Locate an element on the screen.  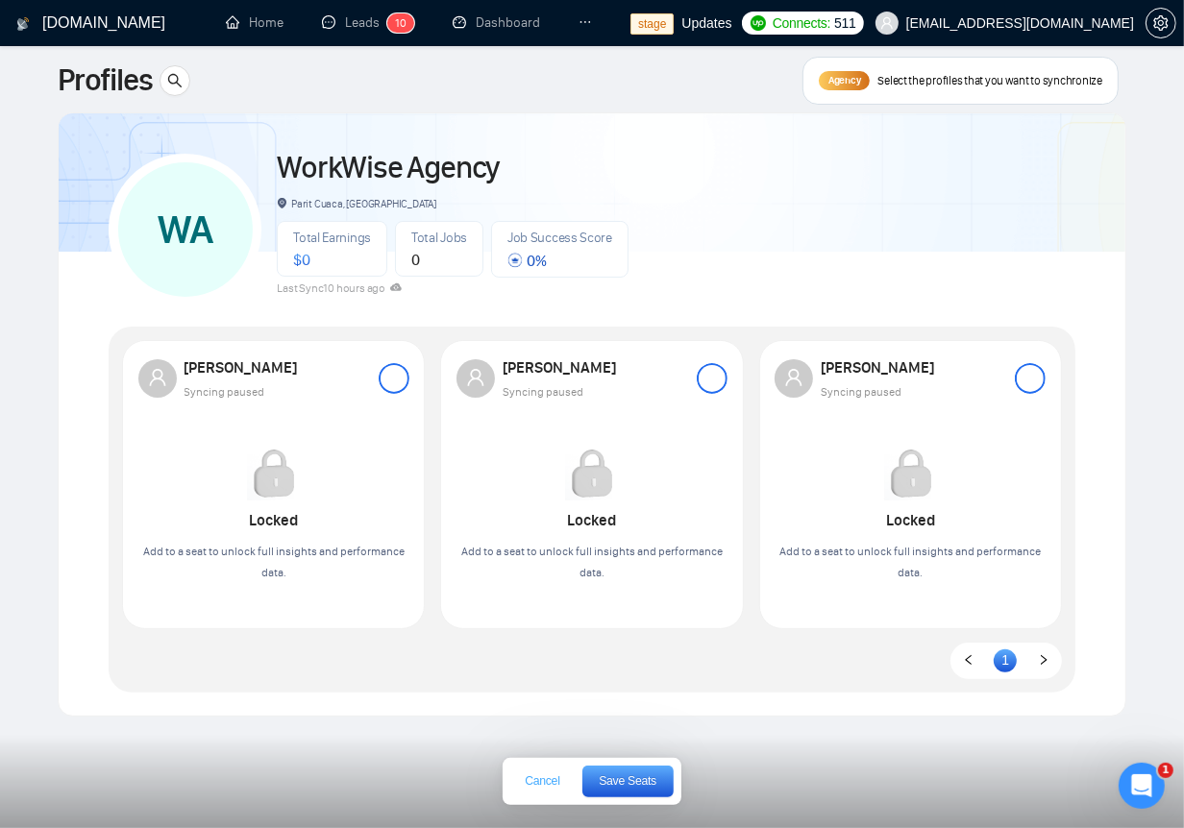
a: homeHome is located at coordinates (255, 22).